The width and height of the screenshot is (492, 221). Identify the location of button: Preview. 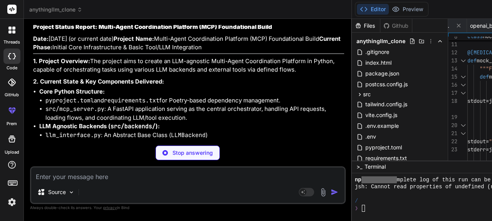
(407, 9).